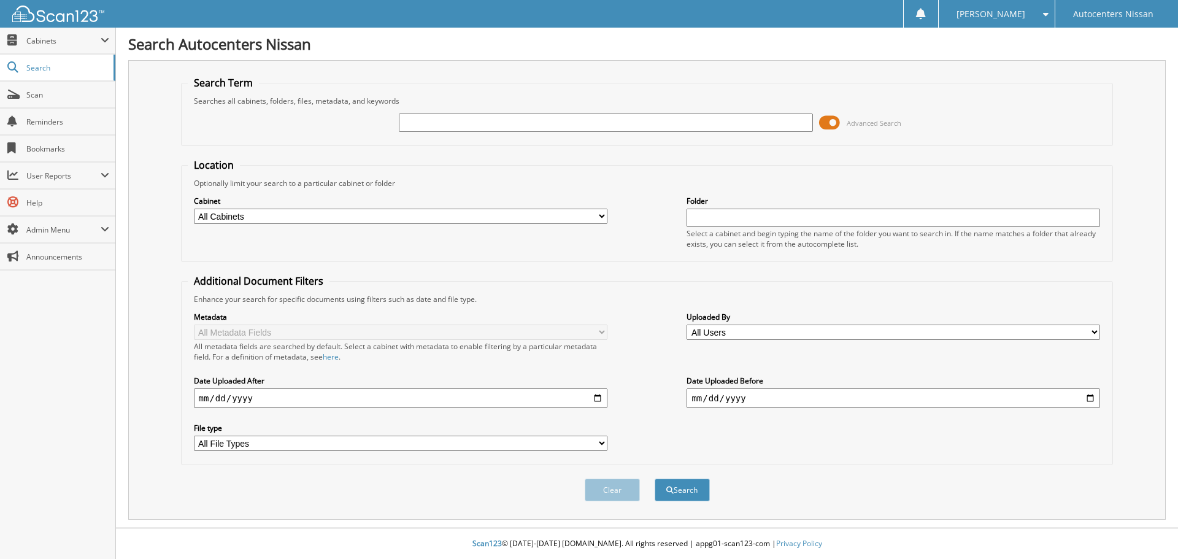 The image size is (1178, 559). Describe the element at coordinates (258, 281) in the screenshot. I see `legend: Additional Document Filters` at that location.